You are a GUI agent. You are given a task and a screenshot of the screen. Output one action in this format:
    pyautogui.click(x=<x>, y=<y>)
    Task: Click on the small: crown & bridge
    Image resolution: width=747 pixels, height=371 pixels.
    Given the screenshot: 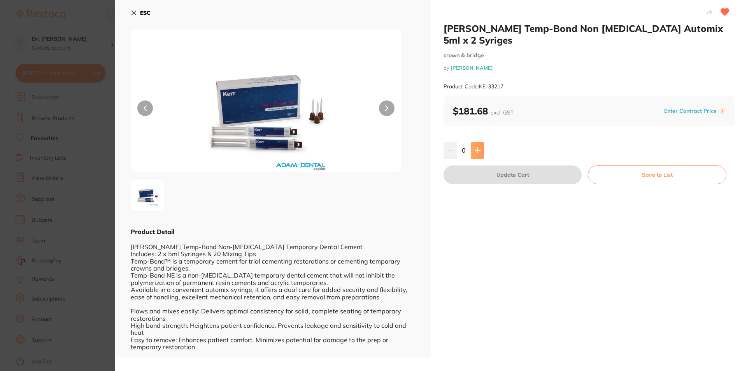 What is the action you would take?
    pyautogui.click(x=589, y=55)
    